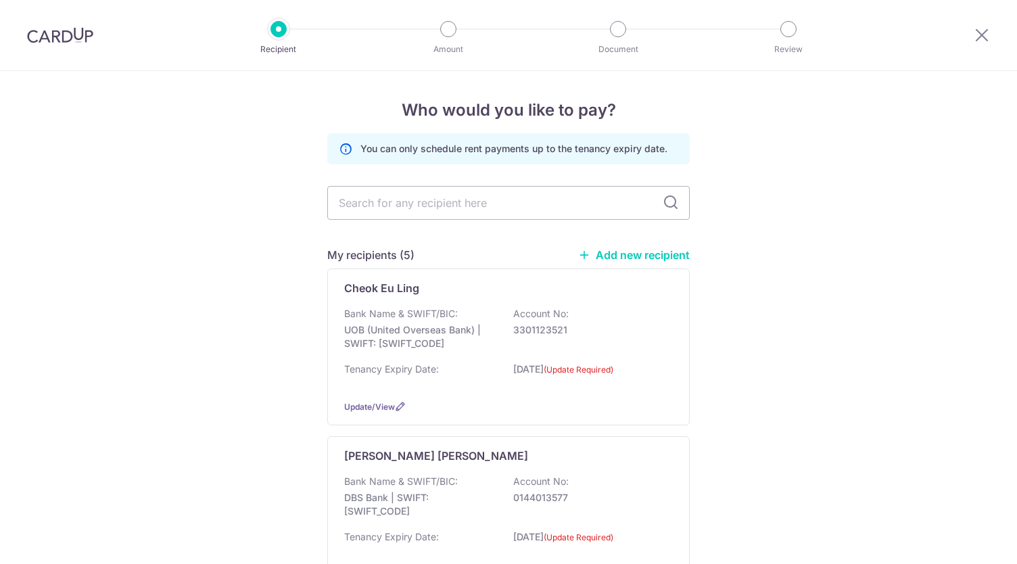  I want to click on p: Document, so click(618, 49).